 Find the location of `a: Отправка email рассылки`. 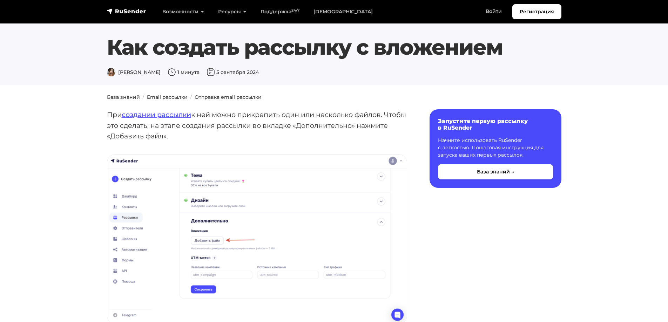

a: Отправка email рассылки is located at coordinates (228, 97).